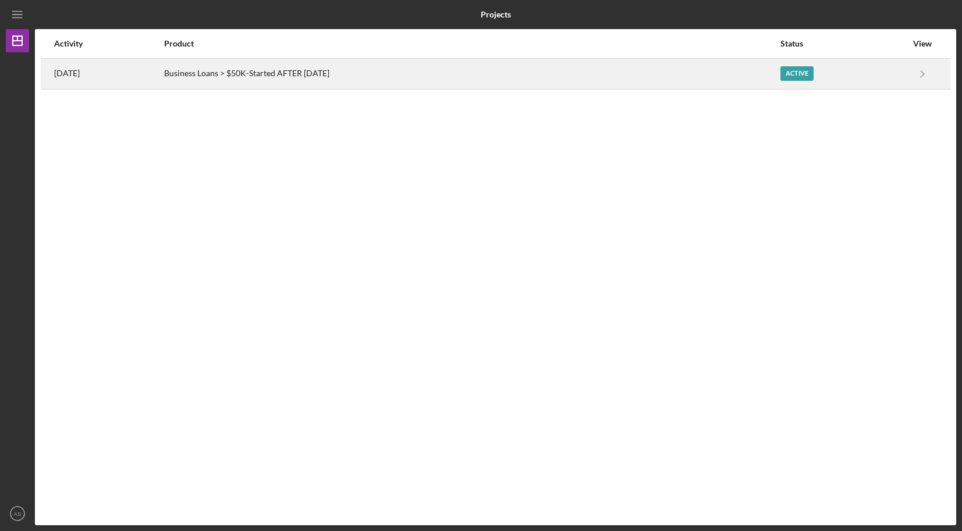 This screenshot has width=962, height=531. Describe the element at coordinates (17, 514) in the screenshot. I see `text: AS` at that location.